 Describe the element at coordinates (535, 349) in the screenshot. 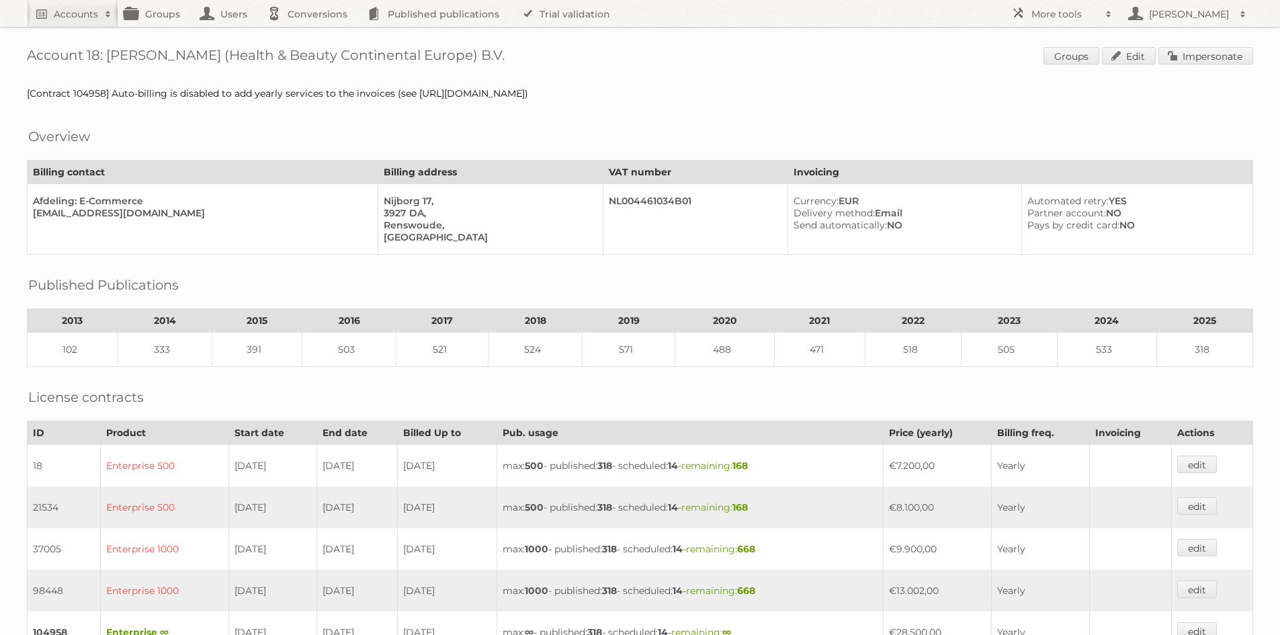

I see `td: 524` at that location.